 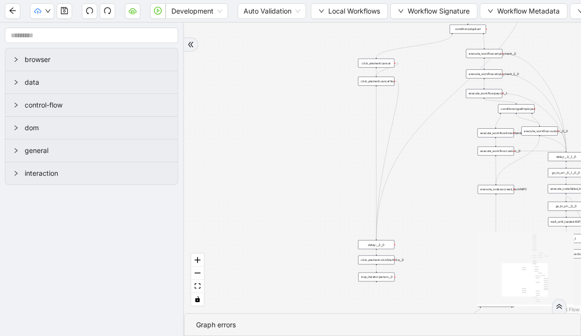 I want to click on div: conditions:duplicat, so click(x=468, y=29).